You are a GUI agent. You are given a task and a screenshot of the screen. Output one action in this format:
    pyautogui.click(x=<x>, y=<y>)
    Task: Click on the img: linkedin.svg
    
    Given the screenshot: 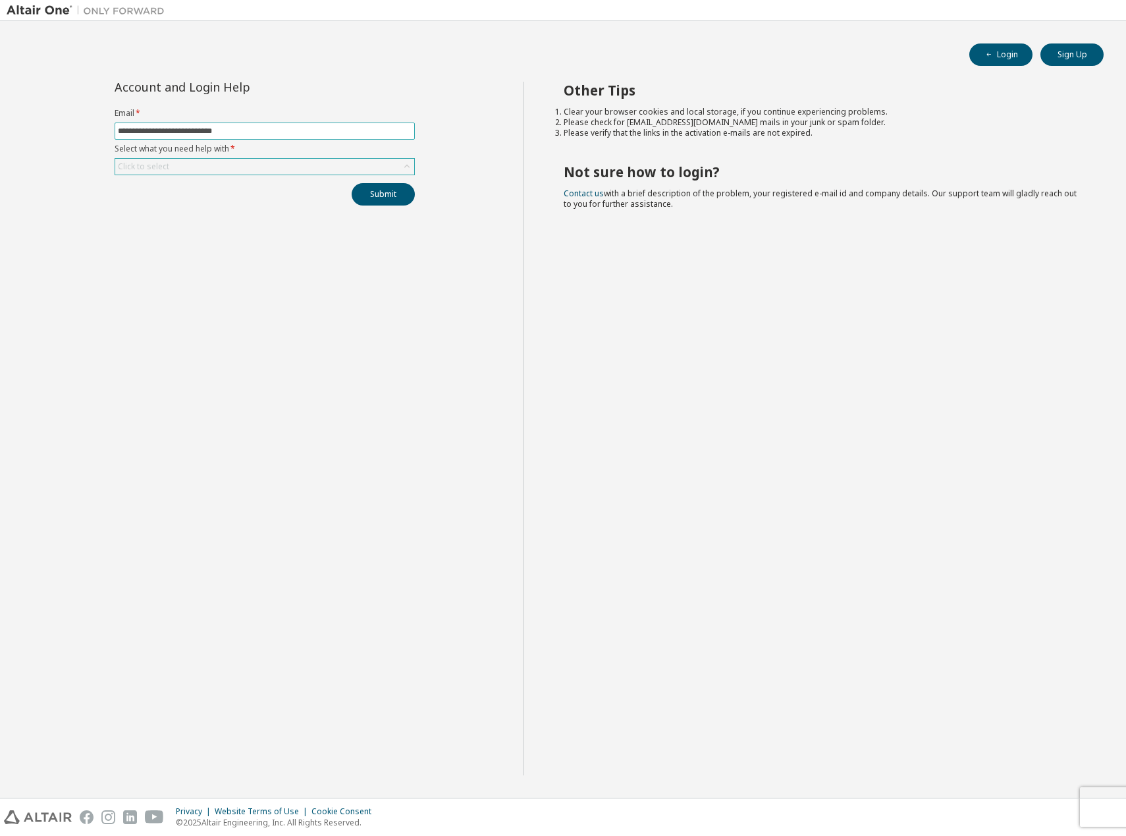 What is the action you would take?
    pyautogui.click(x=130, y=817)
    